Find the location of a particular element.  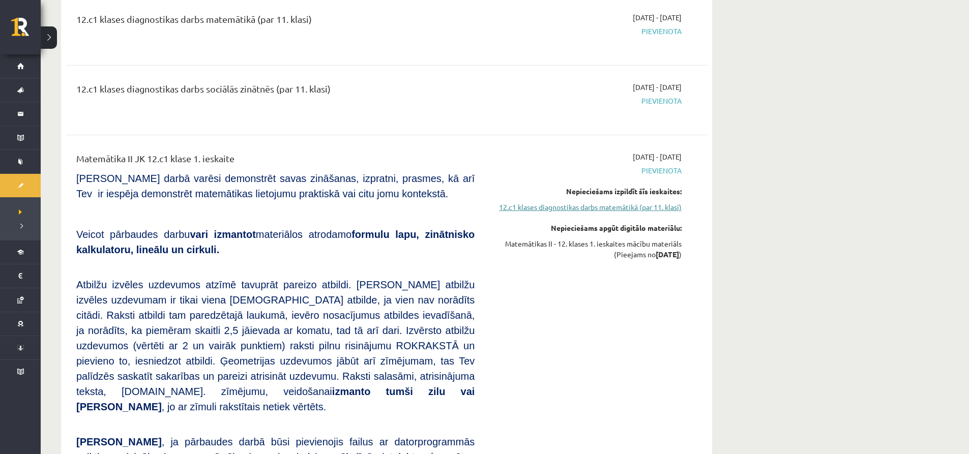

b: izmanto is located at coordinates (351, 391).